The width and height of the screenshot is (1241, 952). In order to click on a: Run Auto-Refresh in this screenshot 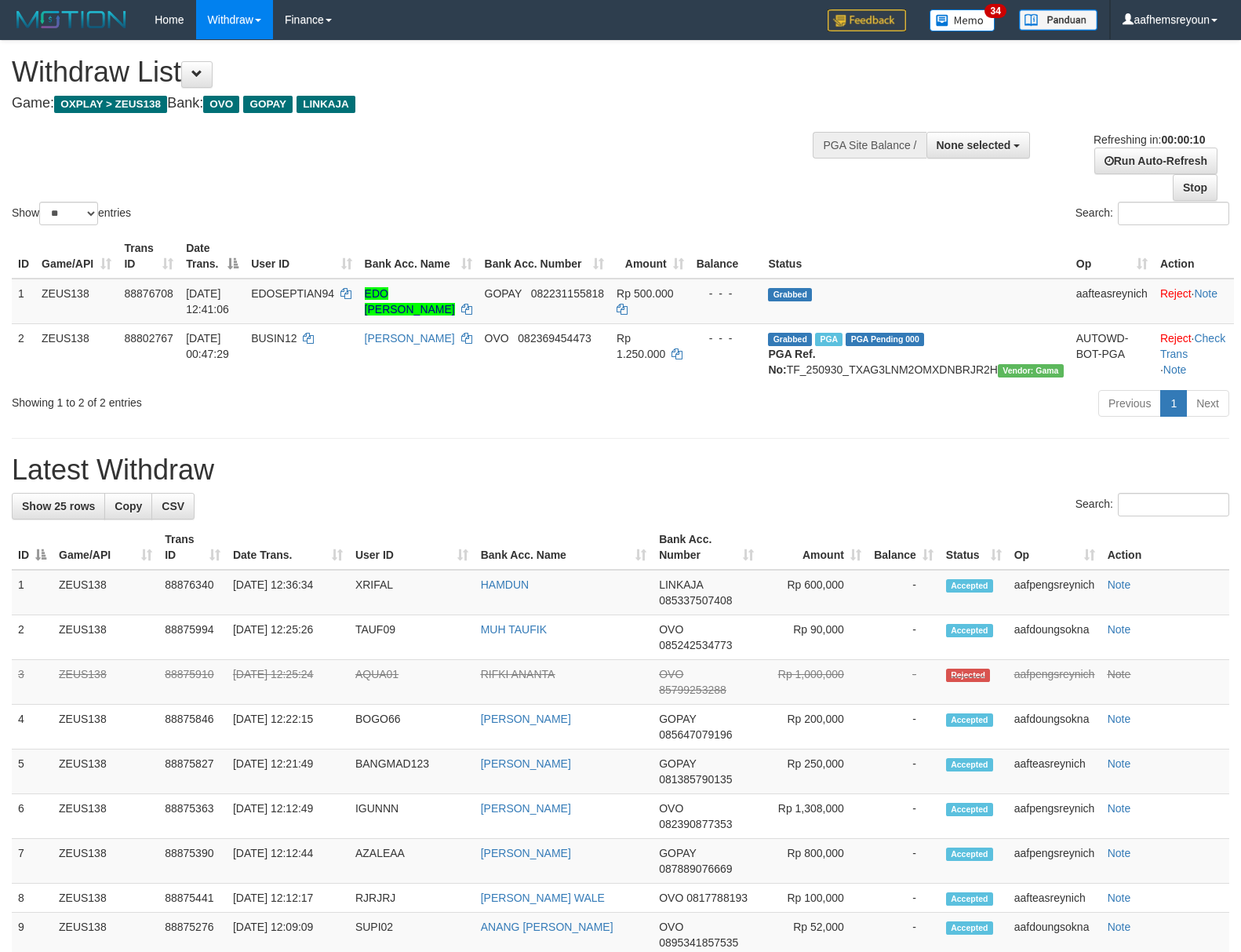, I will do `click(1156, 161)`.